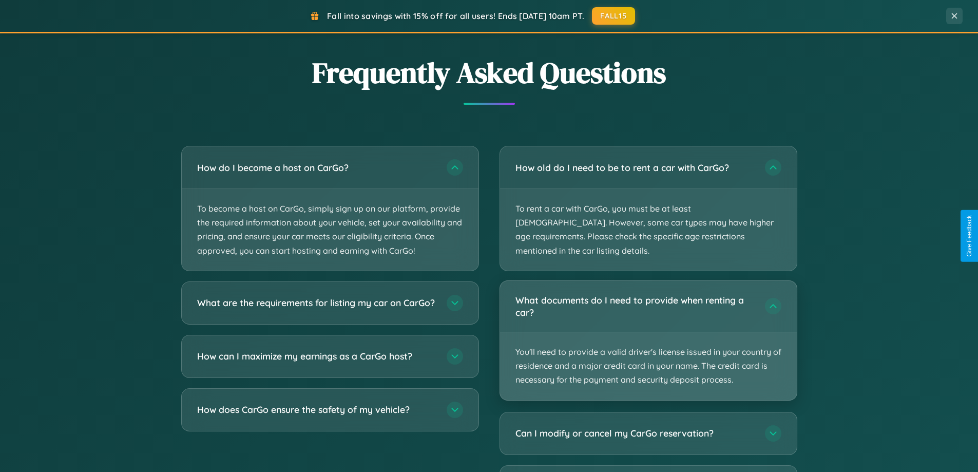 Image resolution: width=978 pixels, height=472 pixels. What do you see at coordinates (614, 16) in the screenshot?
I see `button: FALL15` at bounding box center [614, 16].